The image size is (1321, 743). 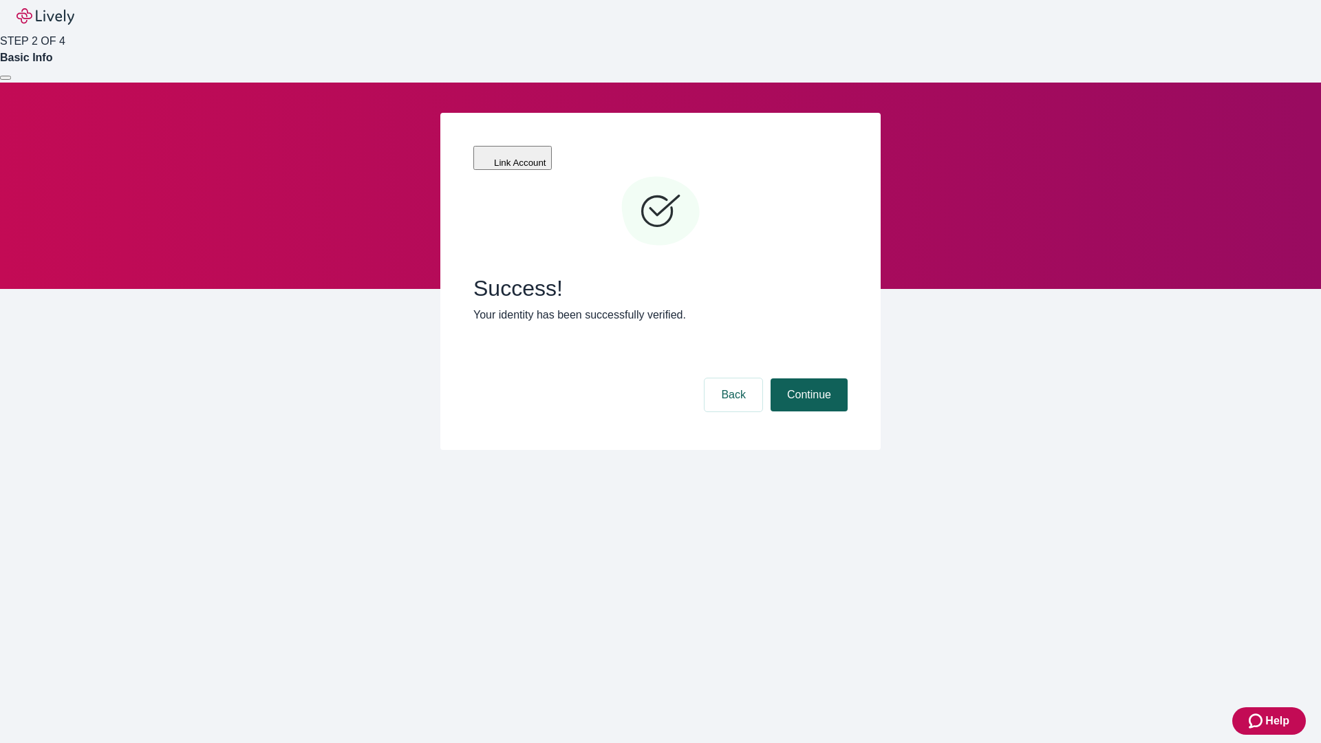 I want to click on button: Back, so click(x=733, y=395).